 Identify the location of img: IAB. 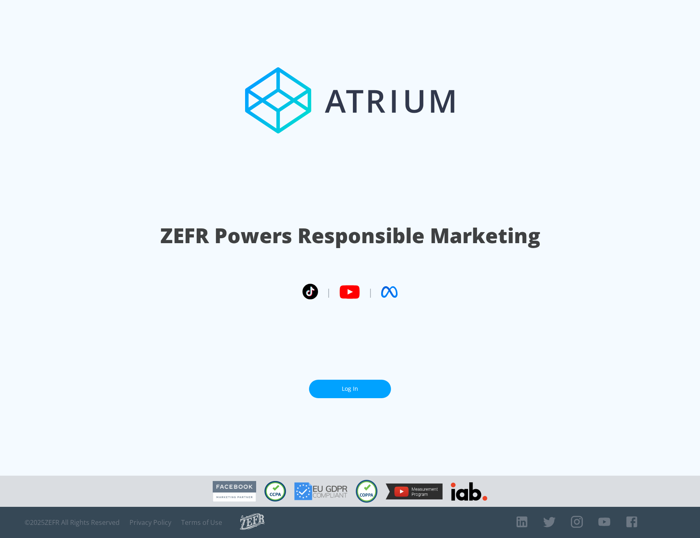
(469, 491).